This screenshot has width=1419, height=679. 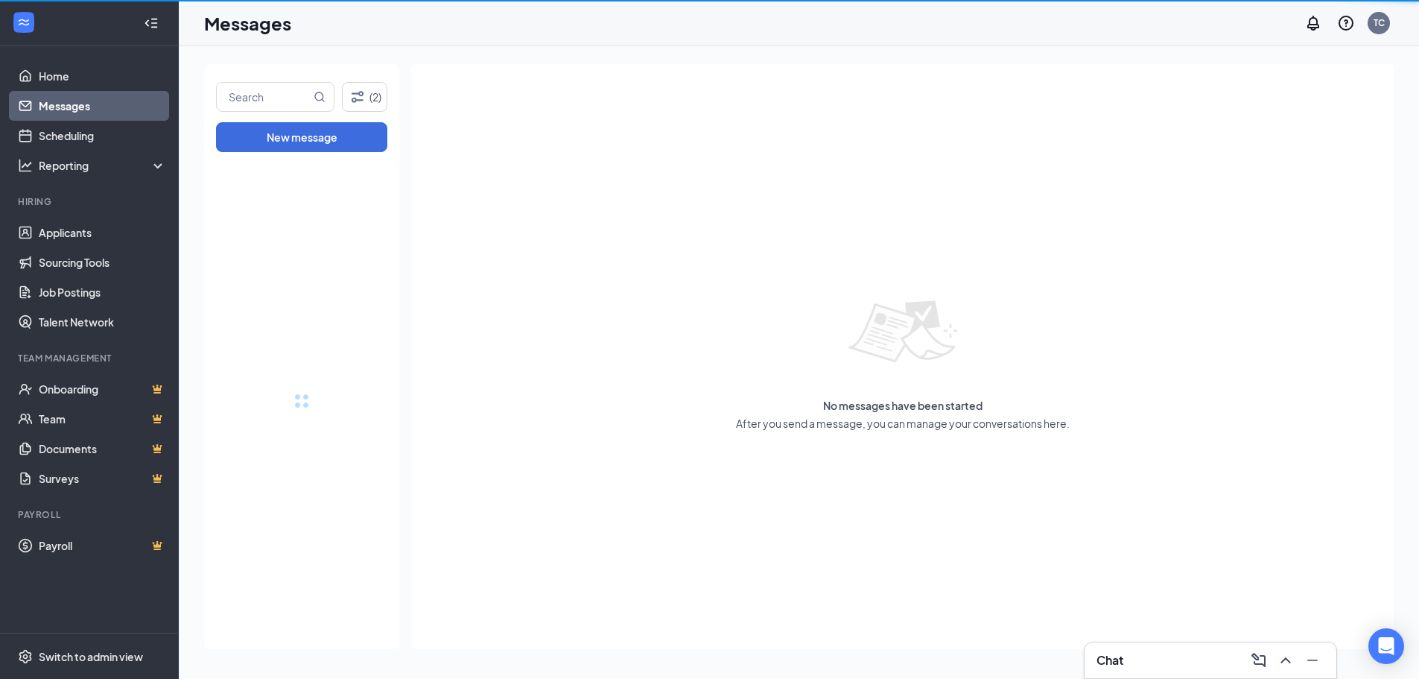 What do you see at coordinates (90, 358) in the screenshot?
I see `div: Team Management` at bounding box center [90, 358].